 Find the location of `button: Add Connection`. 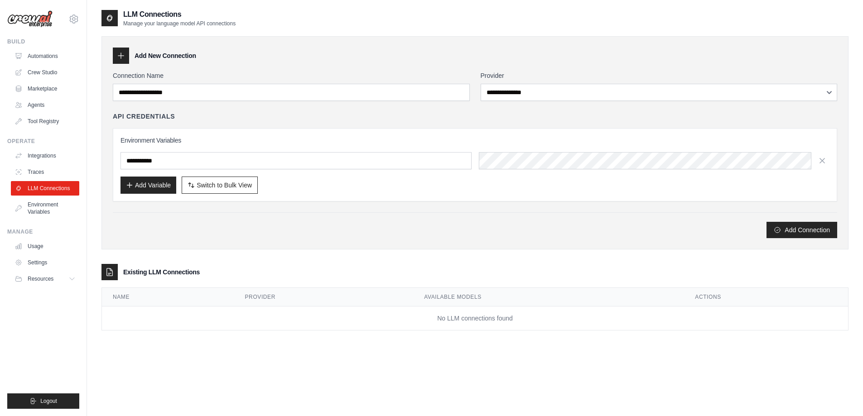

button: Add Connection is located at coordinates (802, 230).